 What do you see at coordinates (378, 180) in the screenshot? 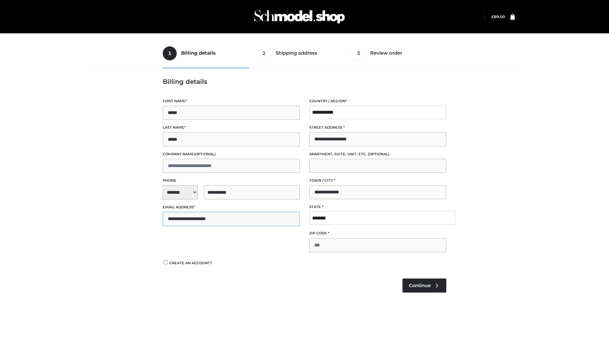
I see `label: Town / City` at bounding box center [378, 180].